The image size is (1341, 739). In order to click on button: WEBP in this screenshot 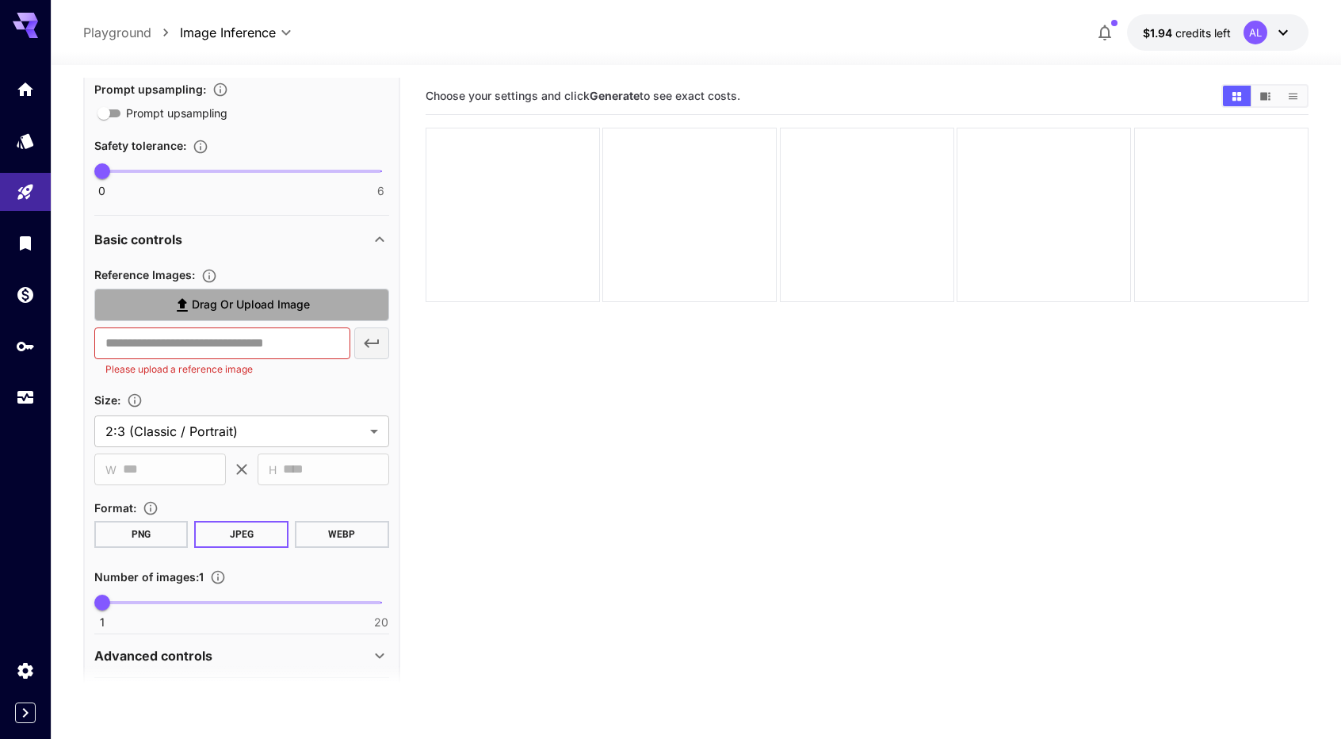, I will do `click(342, 534)`.